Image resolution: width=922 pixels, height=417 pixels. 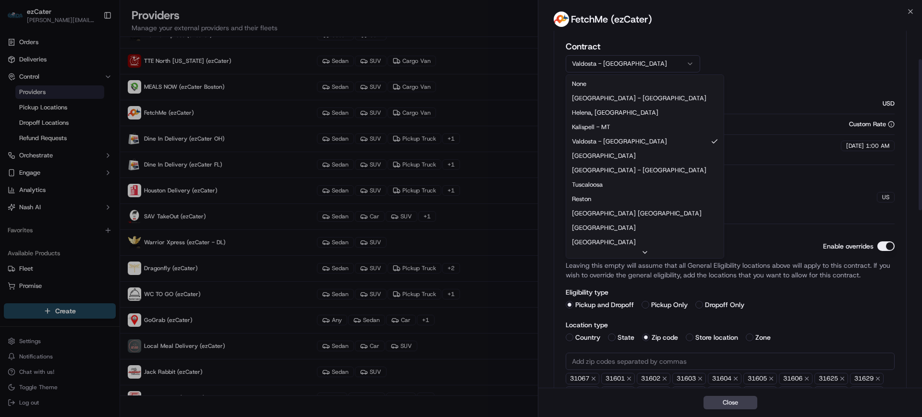 What do you see at coordinates (664, 337) in the screenshot?
I see `label: Zip code` at bounding box center [664, 337].